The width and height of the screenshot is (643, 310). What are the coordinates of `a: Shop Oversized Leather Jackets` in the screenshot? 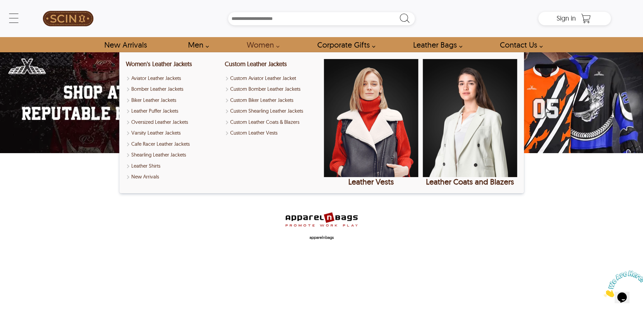 It's located at (173, 122).